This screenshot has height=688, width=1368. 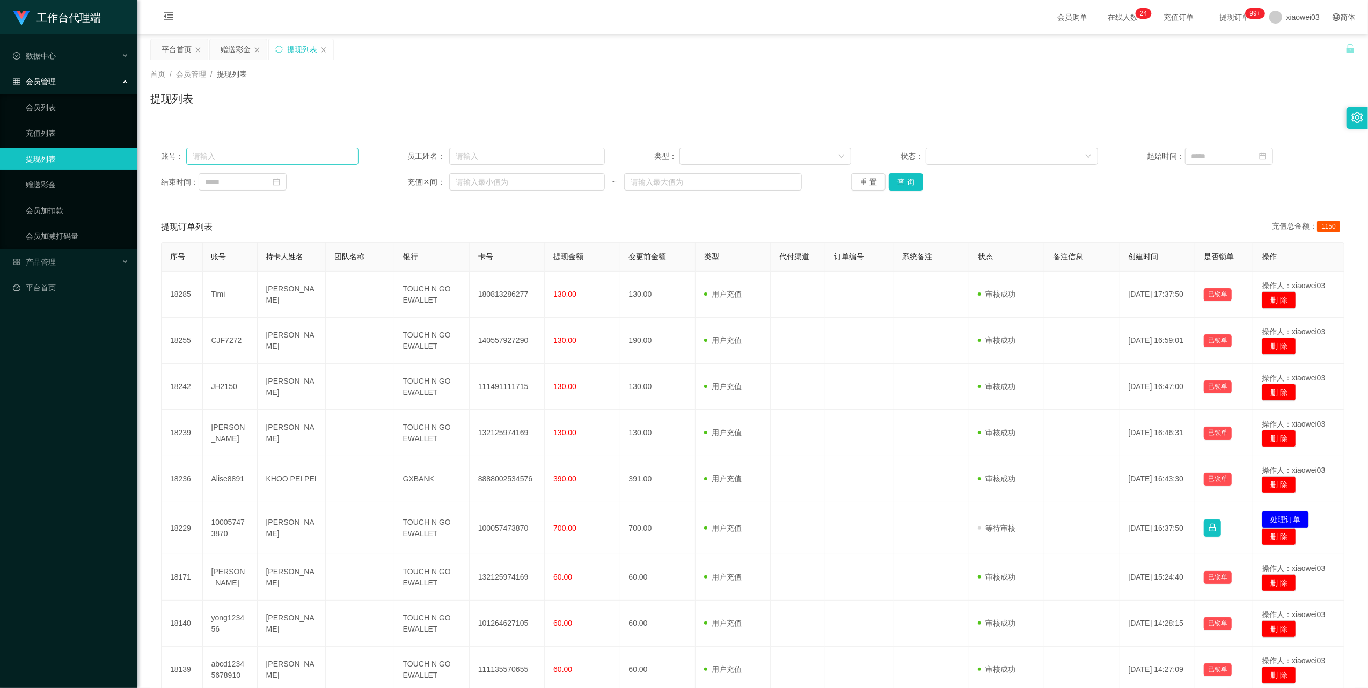 I want to click on input: 请输入, so click(x=527, y=156).